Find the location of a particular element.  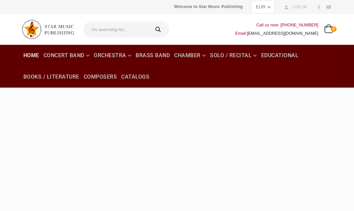

a: Educational is located at coordinates (280, 56).